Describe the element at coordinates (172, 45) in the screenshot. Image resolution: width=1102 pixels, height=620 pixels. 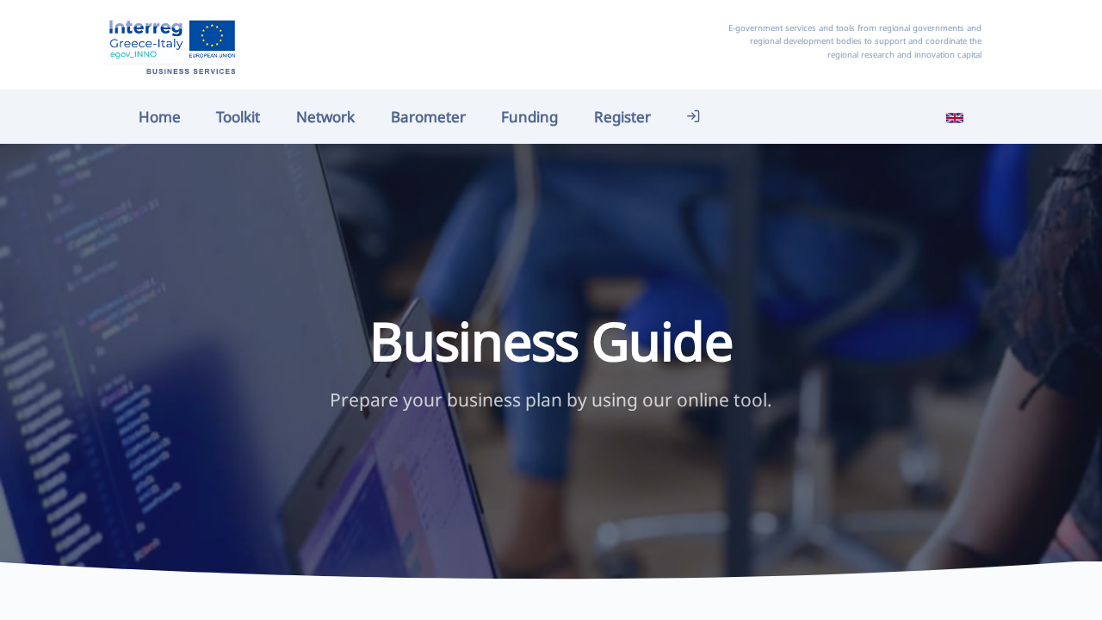
I see `img: Home` at that location.